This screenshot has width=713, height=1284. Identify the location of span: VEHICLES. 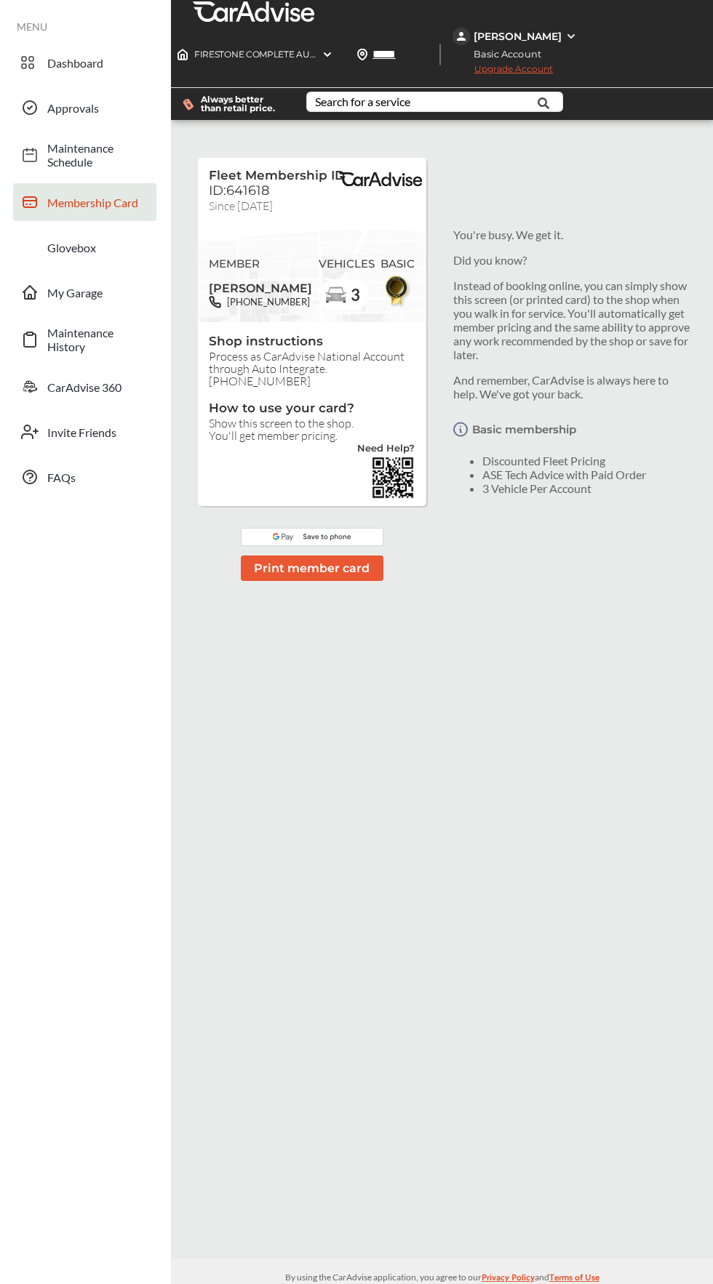
(346, 264).